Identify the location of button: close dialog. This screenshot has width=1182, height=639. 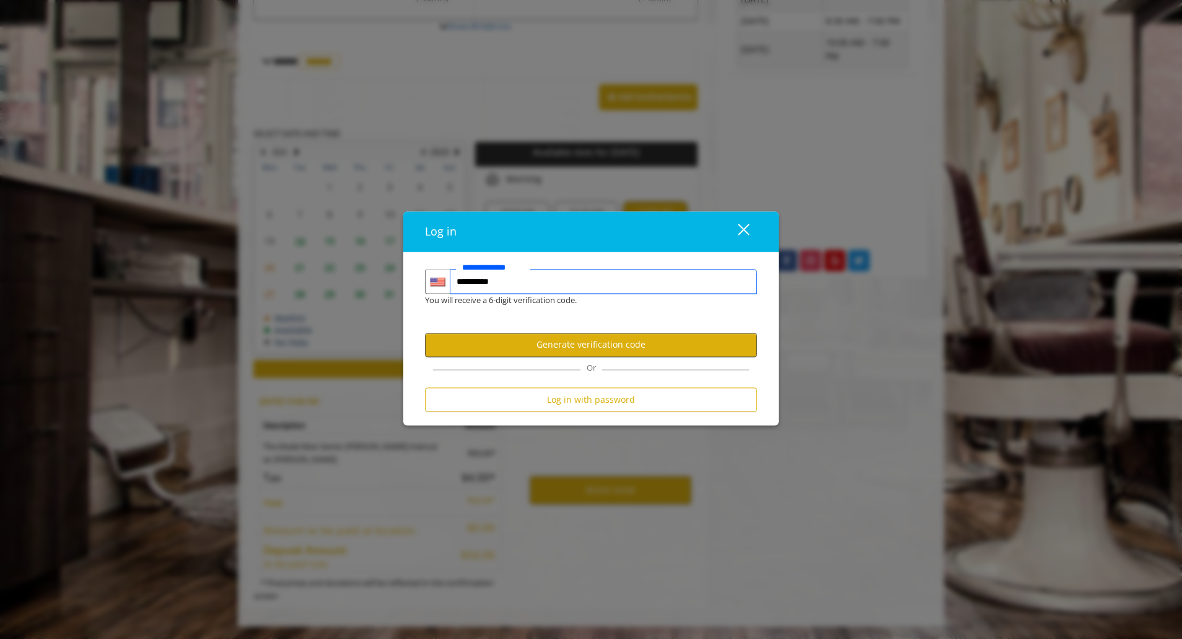
(736, 231).